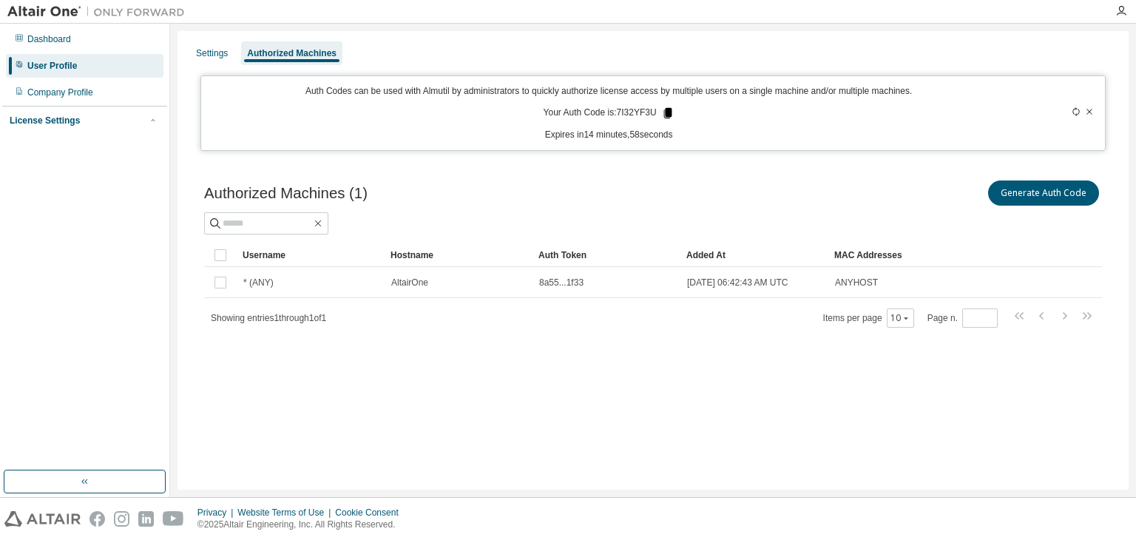 The height and width of the screenshot is (540, 1136). What do you see at coordinates (410, 283) in the screenshot?
I see `span: AltairOne` at bounding box center [410, 283].